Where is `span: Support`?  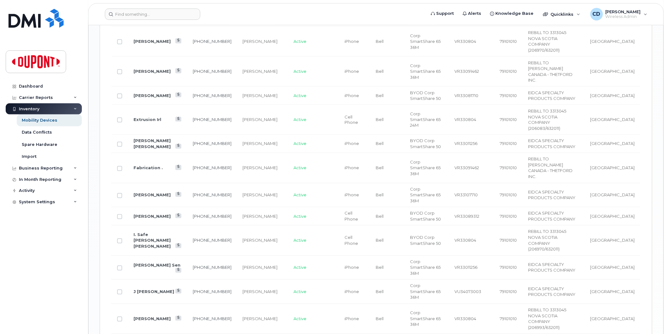
span: Support is located at coordinates (446, 14).